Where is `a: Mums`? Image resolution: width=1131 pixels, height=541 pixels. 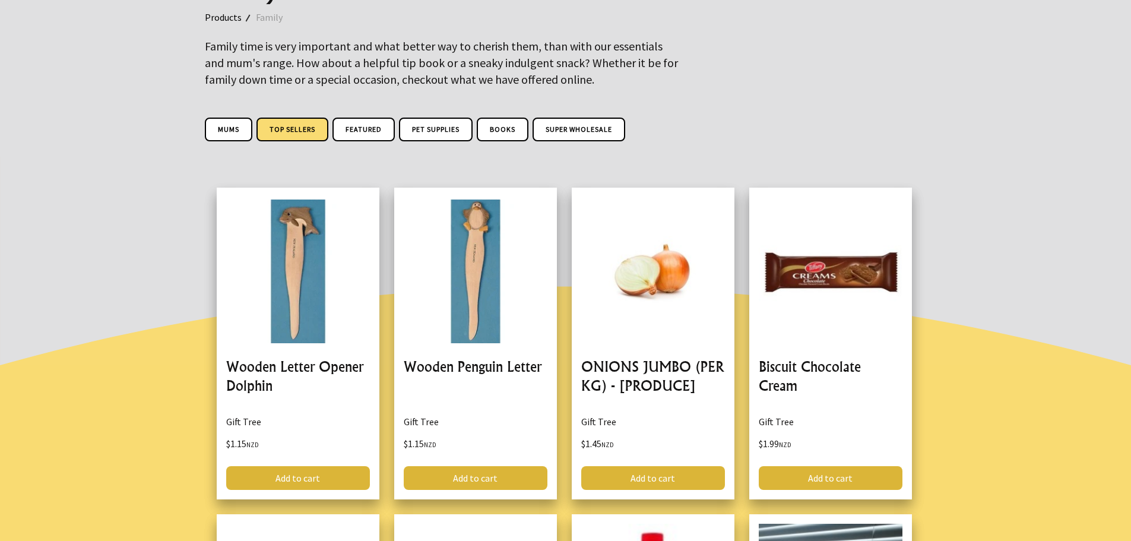 a: Mums is located at coordinates (229, 129).